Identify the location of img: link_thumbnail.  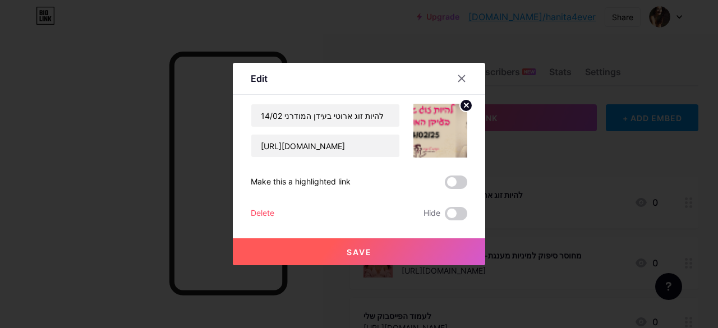
(440, 131).